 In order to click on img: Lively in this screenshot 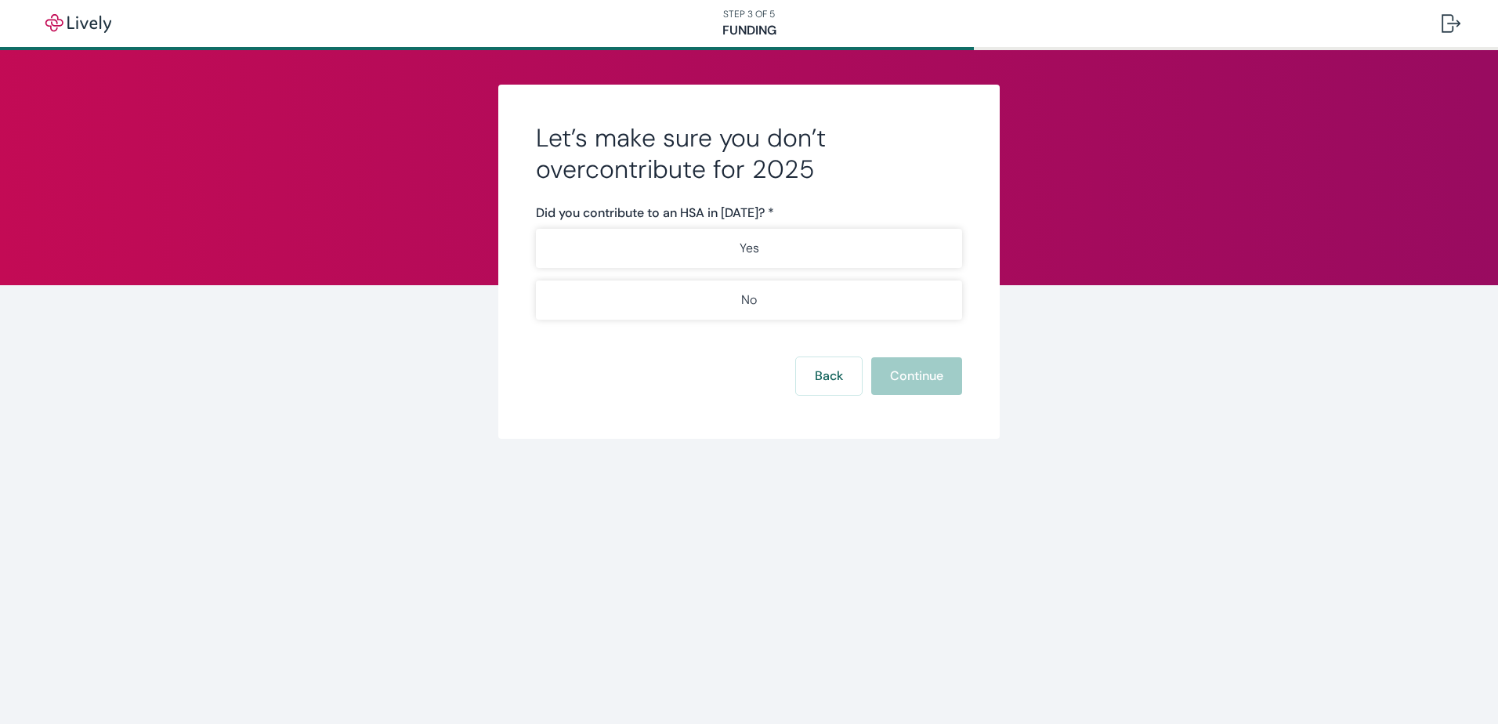, I will do `click(78, 24)`.